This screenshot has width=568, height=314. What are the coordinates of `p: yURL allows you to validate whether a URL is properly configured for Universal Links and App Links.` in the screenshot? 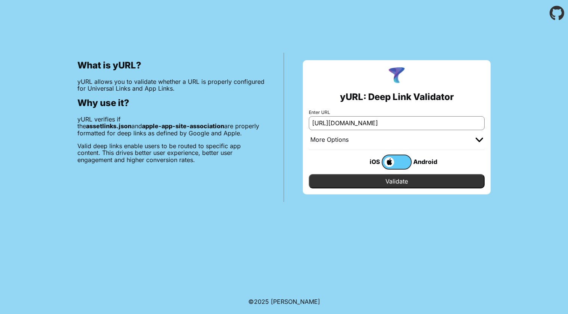 It's located at (171, 85).